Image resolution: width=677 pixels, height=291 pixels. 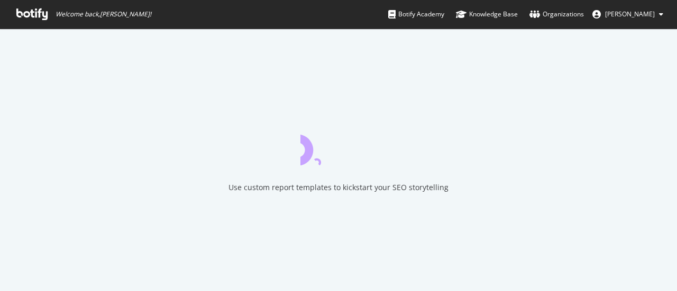 What do you see at coordinates (338, 146) in the screenshot?
I see `div: animation` at bounding box center [338, 146].